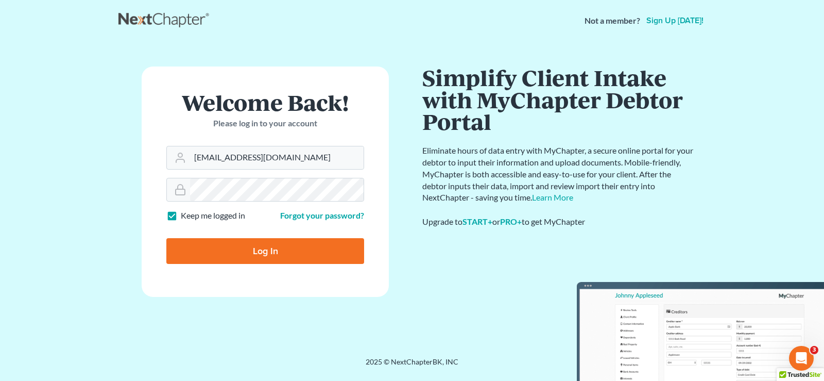  Describe the element at coordinates (265, 251) in the screenshot. I see `input: Log In` at that location.